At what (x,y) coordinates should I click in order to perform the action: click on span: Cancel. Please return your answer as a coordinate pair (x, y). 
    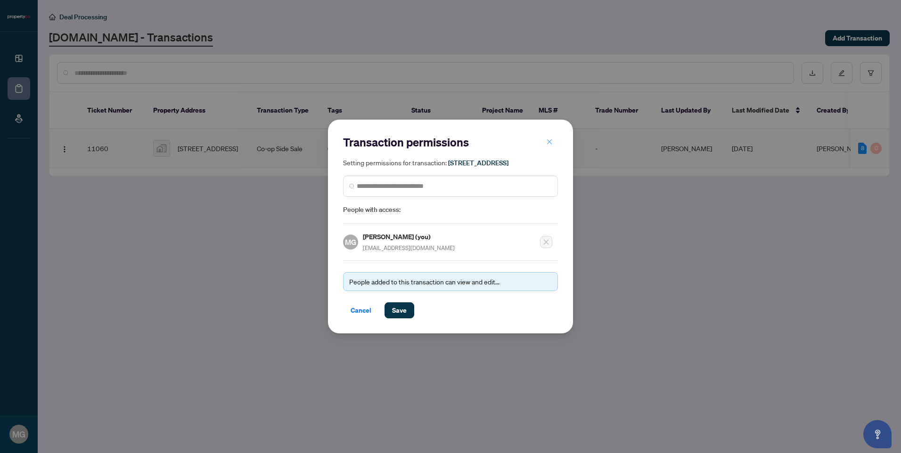
    Looking at the image, I should click on (361, 310).